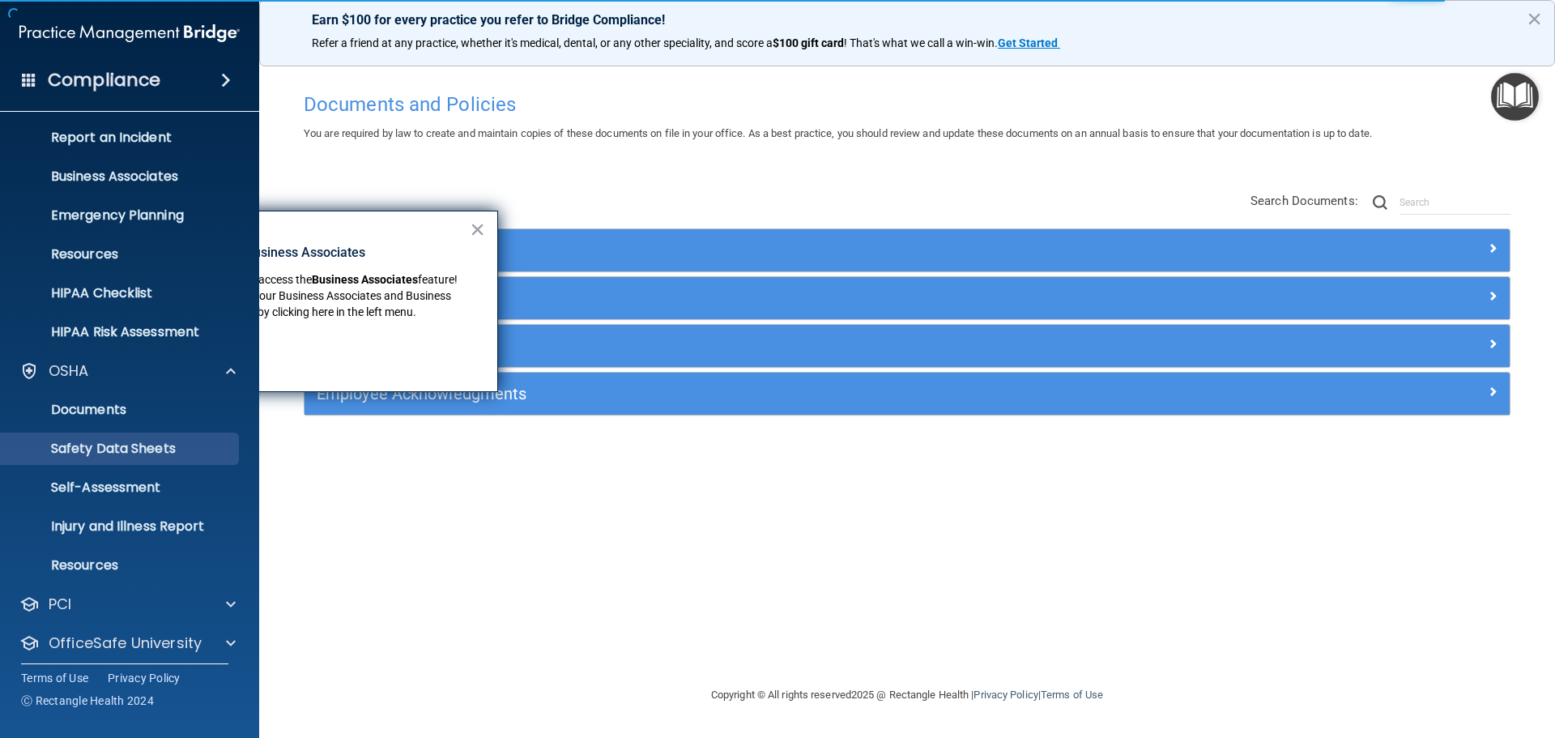 This screenshot has height=738, width=1555. What do you see at coordinates (921, 43) in the screenshot?
I see `span: ! That's what we call a win-win.` at bounding box center [921, 43].